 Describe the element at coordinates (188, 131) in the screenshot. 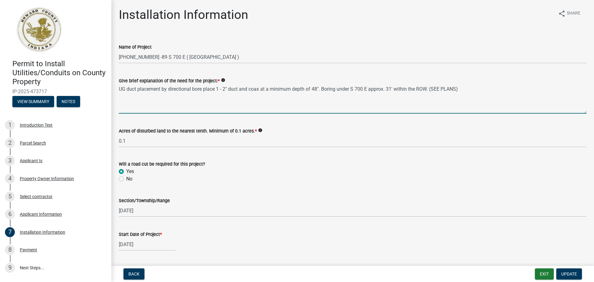

I see `label: Acres of disturbed land to the nearest tenth. Minimum of 0.1 acres.` at that location.